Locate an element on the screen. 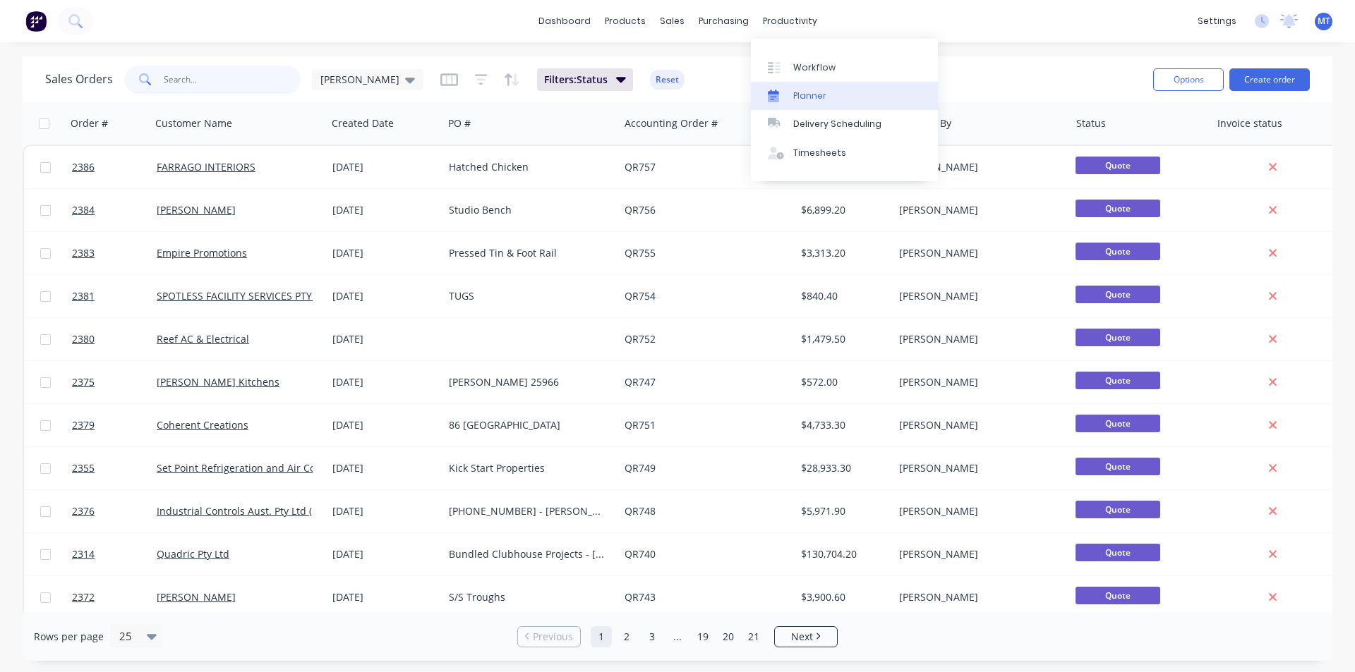  div: Studio Bench is located at coordinates (527, 210).